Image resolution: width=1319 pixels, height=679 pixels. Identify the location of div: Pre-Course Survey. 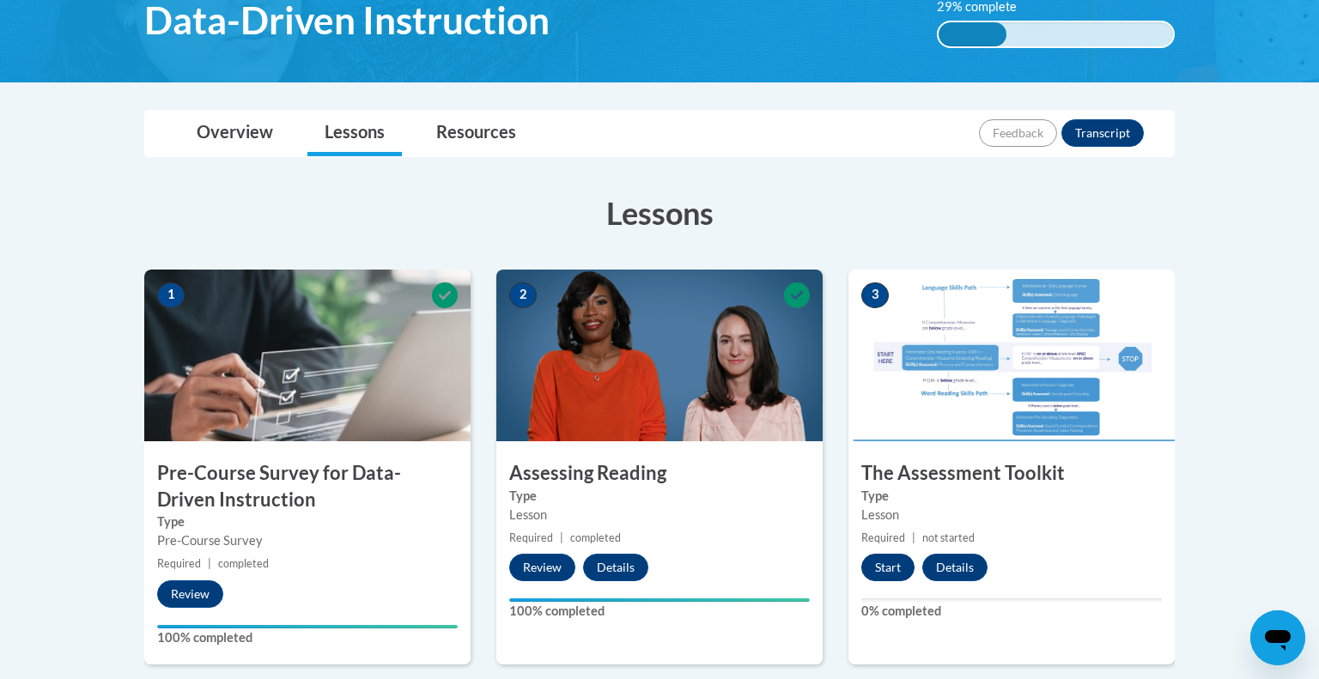
(307, 541).